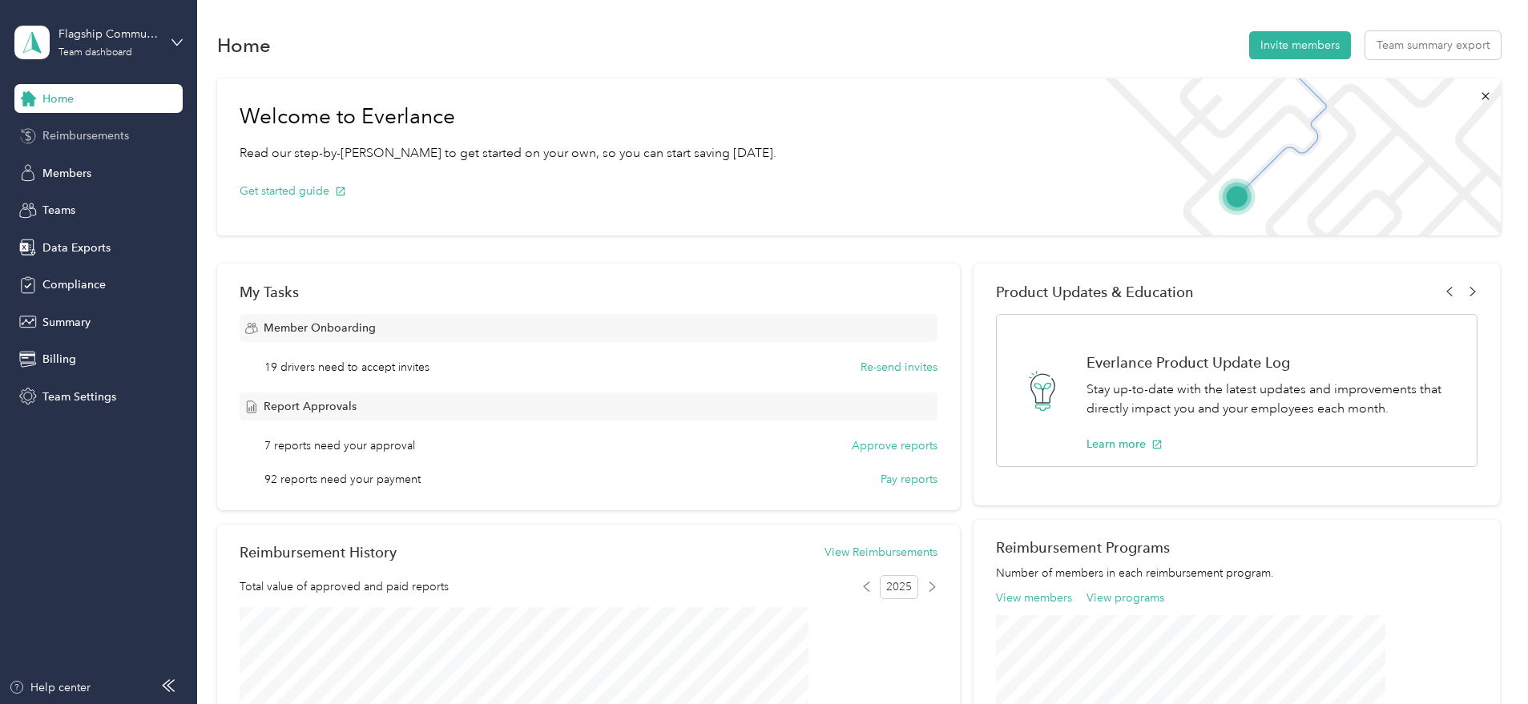 This screenshot has width=1528, height=704. I want to click on span: Reimbursements, so click(86, 135).